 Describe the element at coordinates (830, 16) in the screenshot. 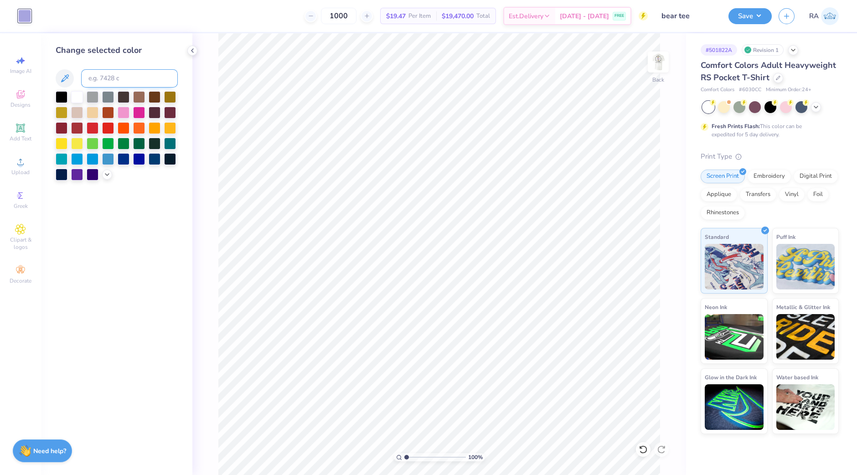

I see `img: Riley Ash` at that location.